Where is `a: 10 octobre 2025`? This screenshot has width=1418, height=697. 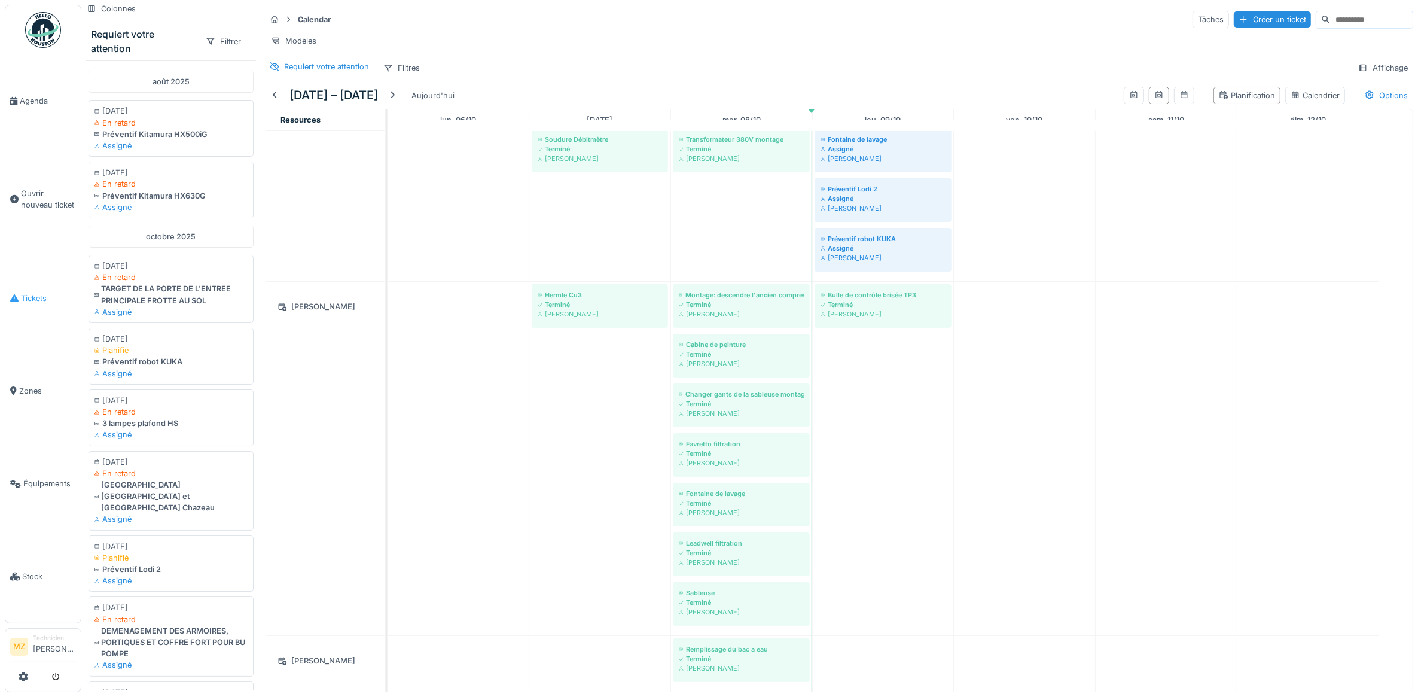 a: 10 octobre 2025 is located at coordinates (1025, 120).